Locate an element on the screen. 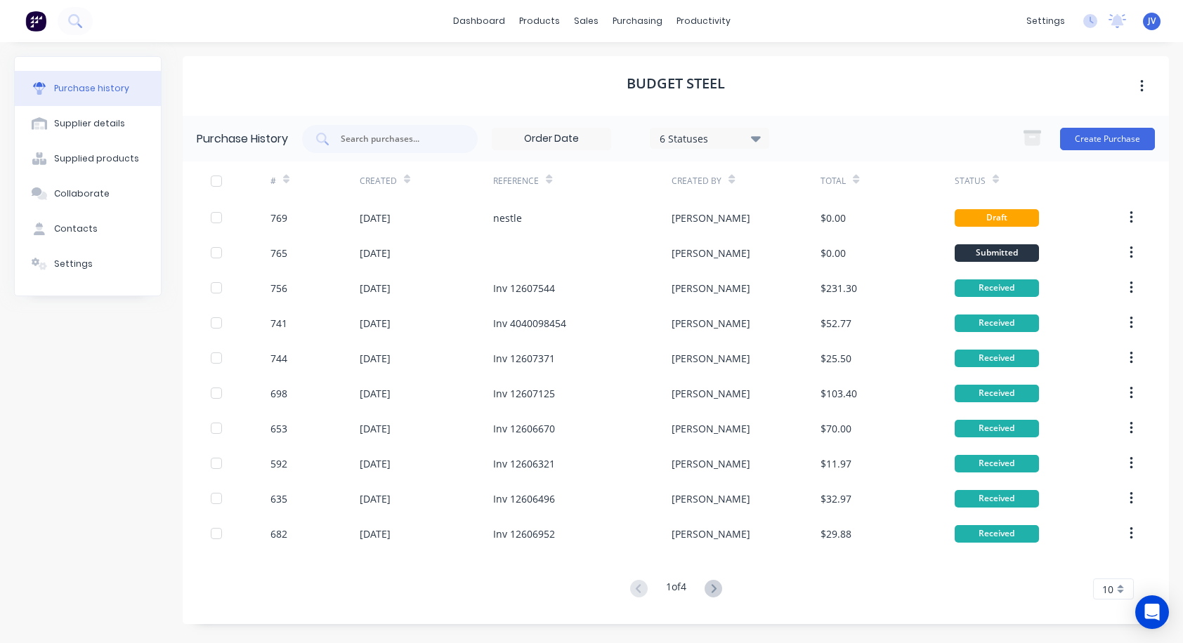 This screenshot has width=1183, height=643. div: productivity is located at coordinates (703, 21).